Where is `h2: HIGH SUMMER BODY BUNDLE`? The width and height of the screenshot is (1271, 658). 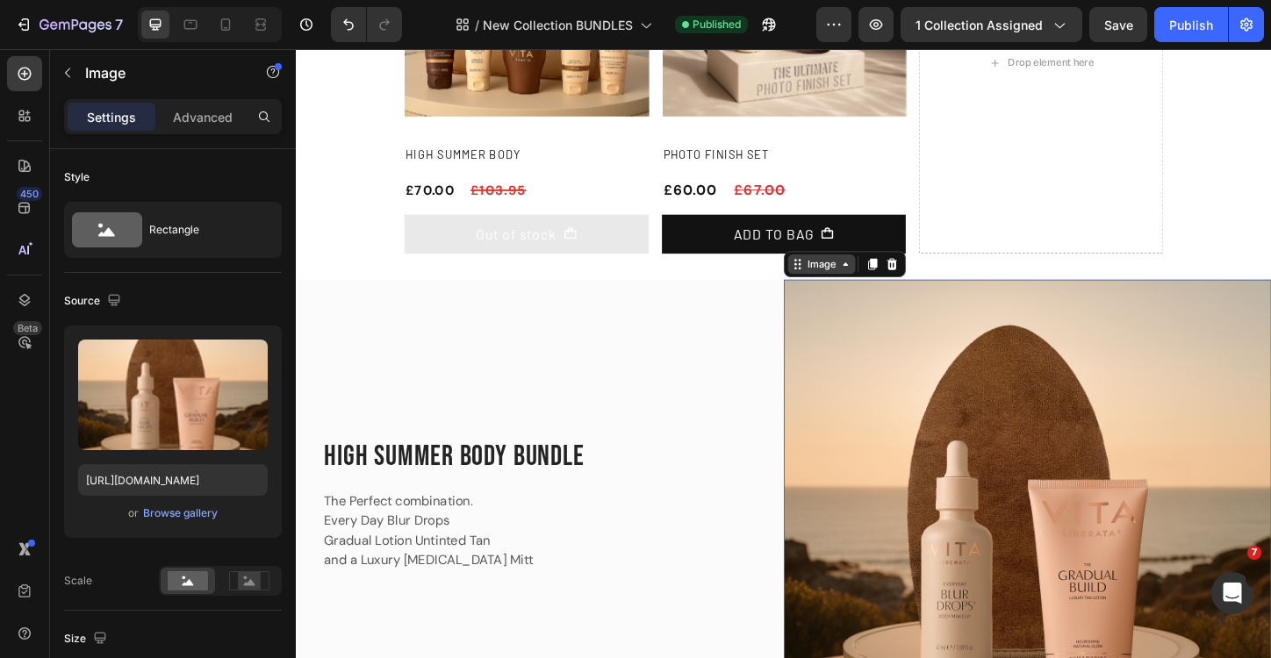 h2: HIGH SUMMER BODY BUNDLE is located at coordinates (233, 441).